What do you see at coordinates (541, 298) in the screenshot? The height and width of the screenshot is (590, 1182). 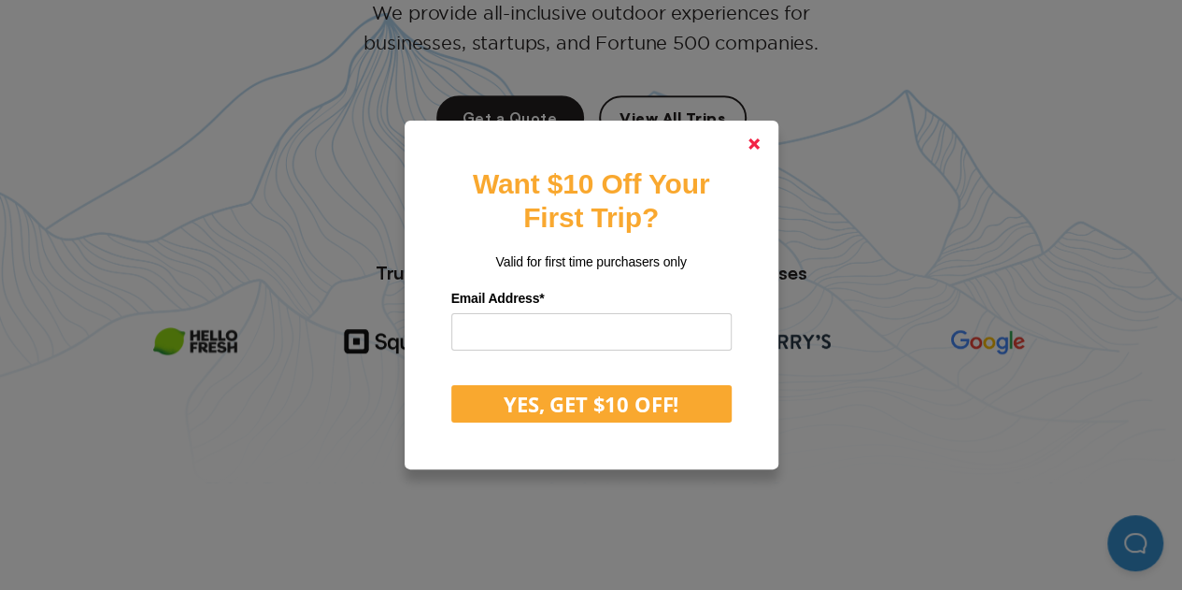 I see `span: Required` at bounding box center [541, 298].